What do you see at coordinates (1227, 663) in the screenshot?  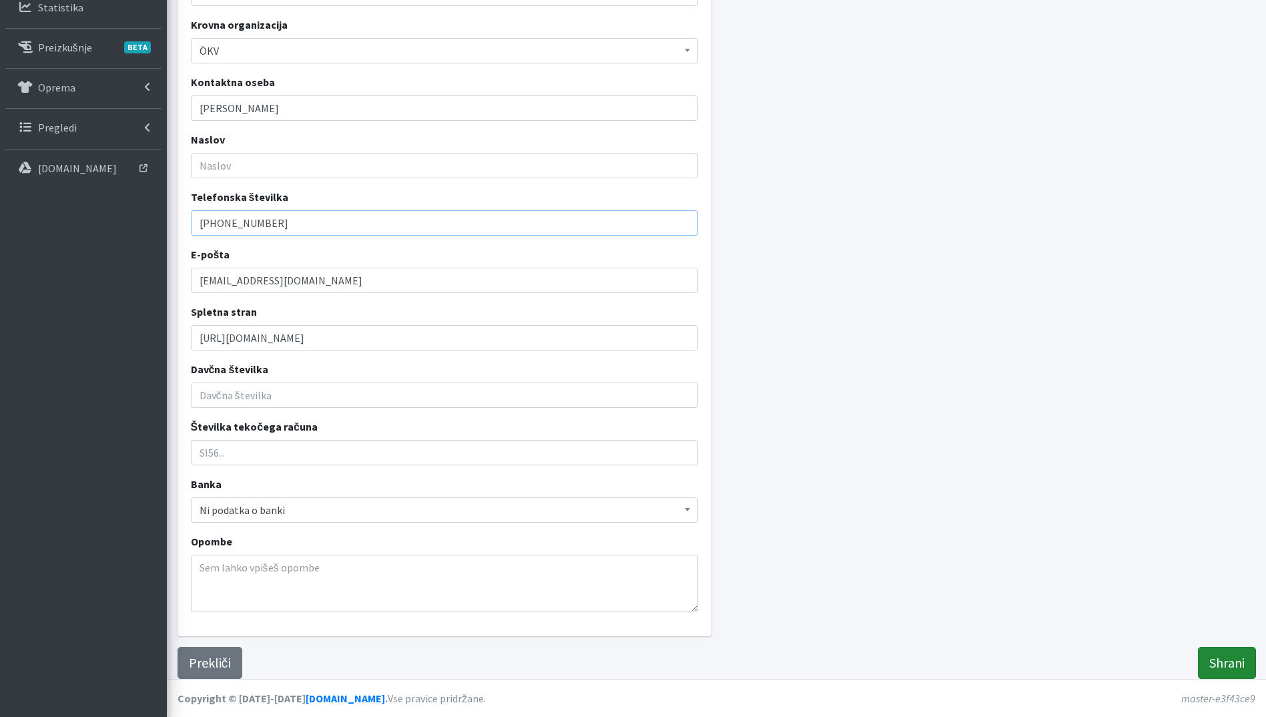 I see `input: Shrani` at bounding box center [1227, 663].